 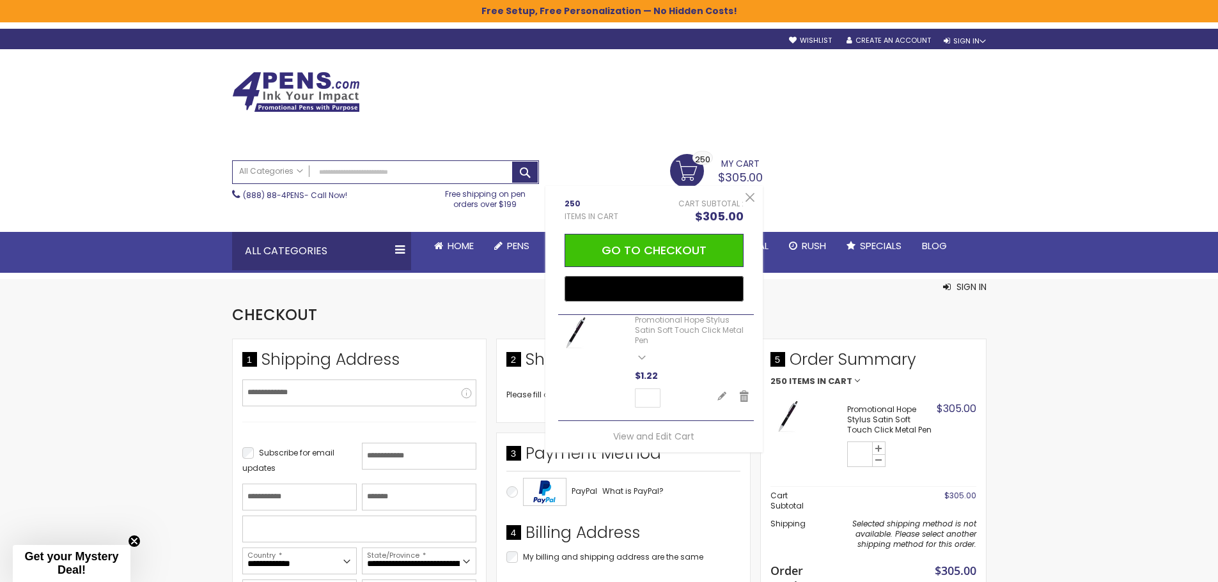 What do you see at coordinates (288, 460) in the screenshot?
I see `span: Subscribe for email updates` at bounding box center [288, 460].